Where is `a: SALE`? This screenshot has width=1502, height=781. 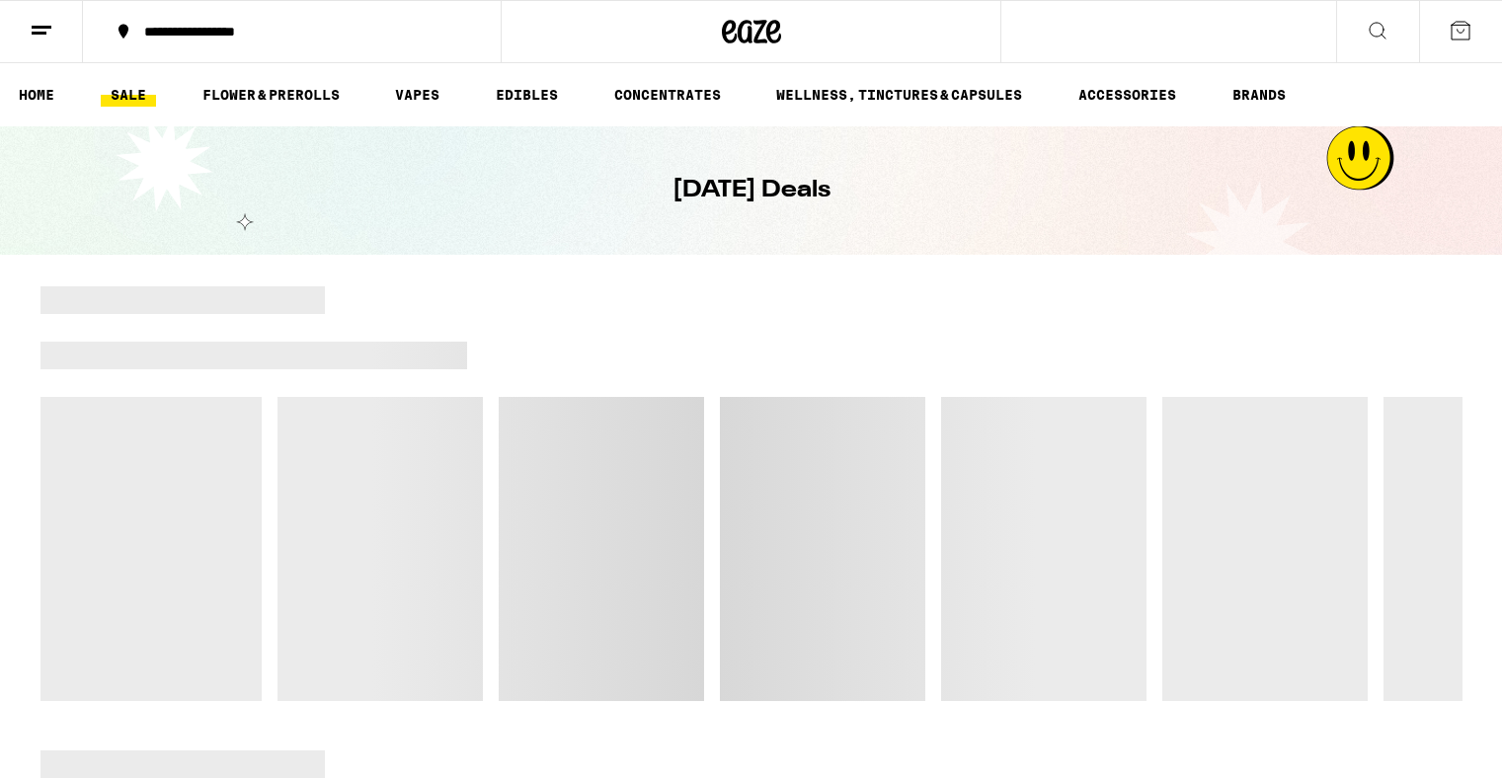
a: SALE is located at coordinates (128, 95).